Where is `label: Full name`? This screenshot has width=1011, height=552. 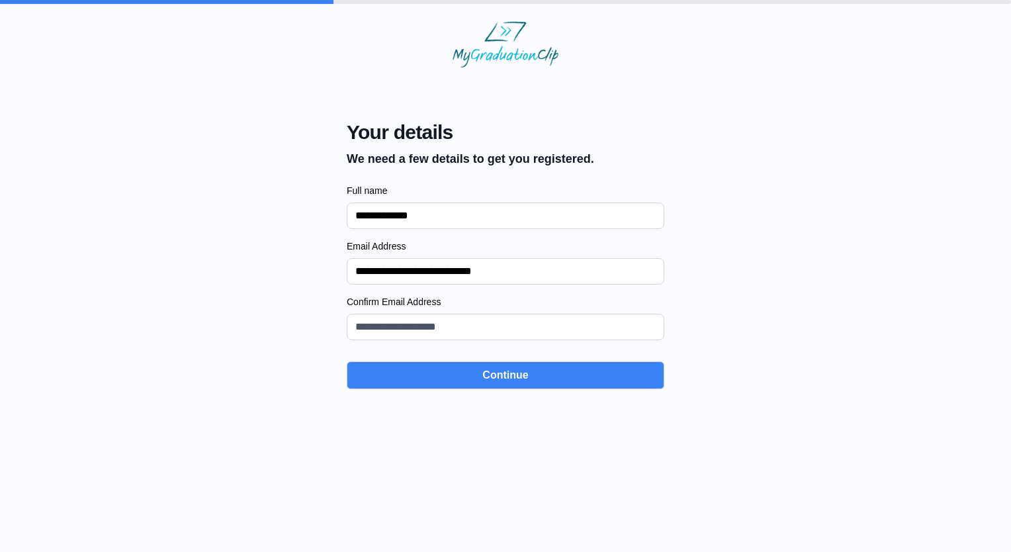 label: Full name is located at coordinates (506, 191).